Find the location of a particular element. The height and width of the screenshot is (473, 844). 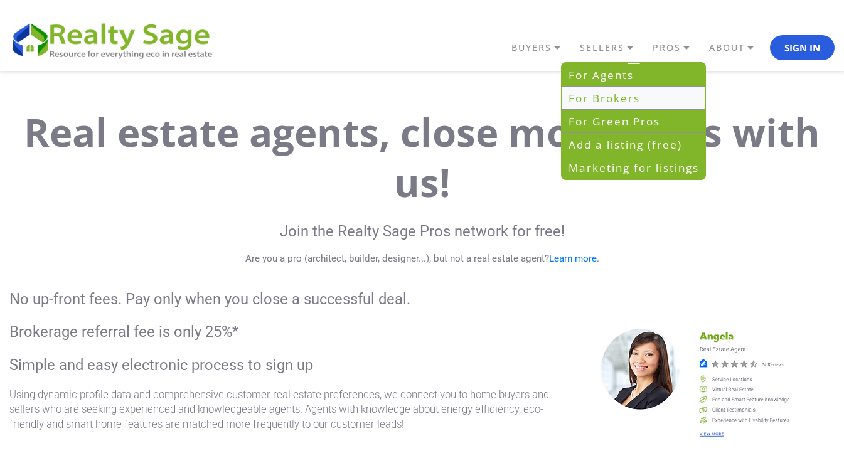

a: Learn more is located at coordinates (573, 258).